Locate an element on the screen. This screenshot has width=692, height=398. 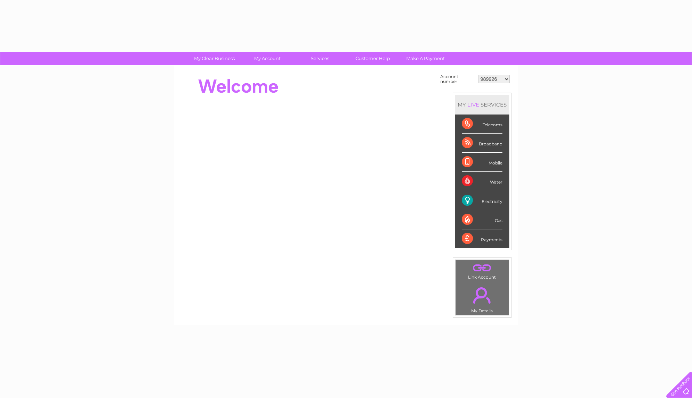
div: Gas is located at coordinates (482, 220).